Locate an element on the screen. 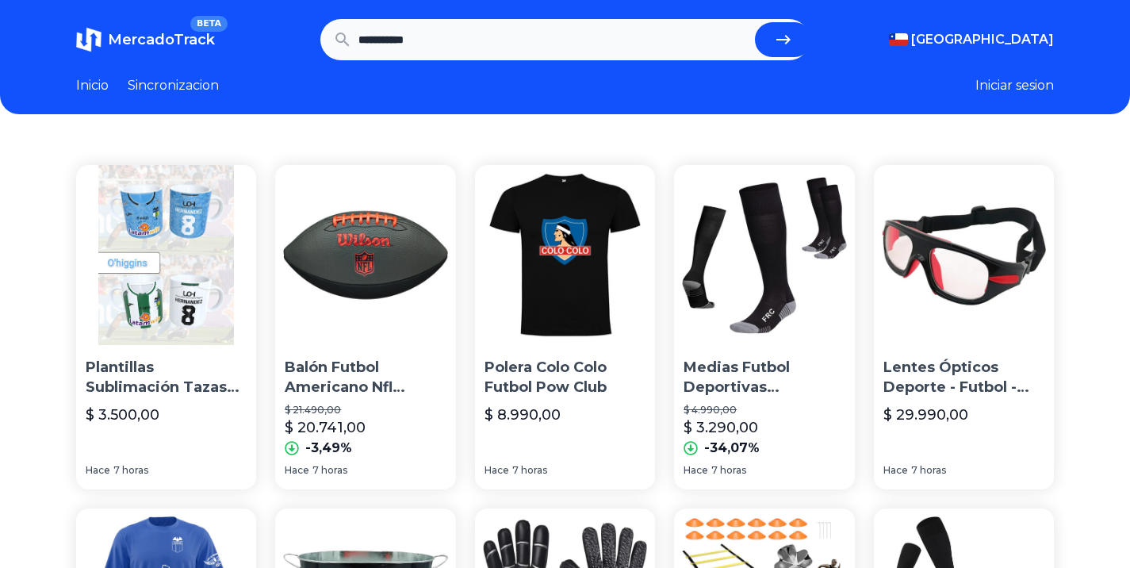 The width and height of the screenshot is (1130, 568). a: MercadoTrackBETA is located at coordinates (145, 40).